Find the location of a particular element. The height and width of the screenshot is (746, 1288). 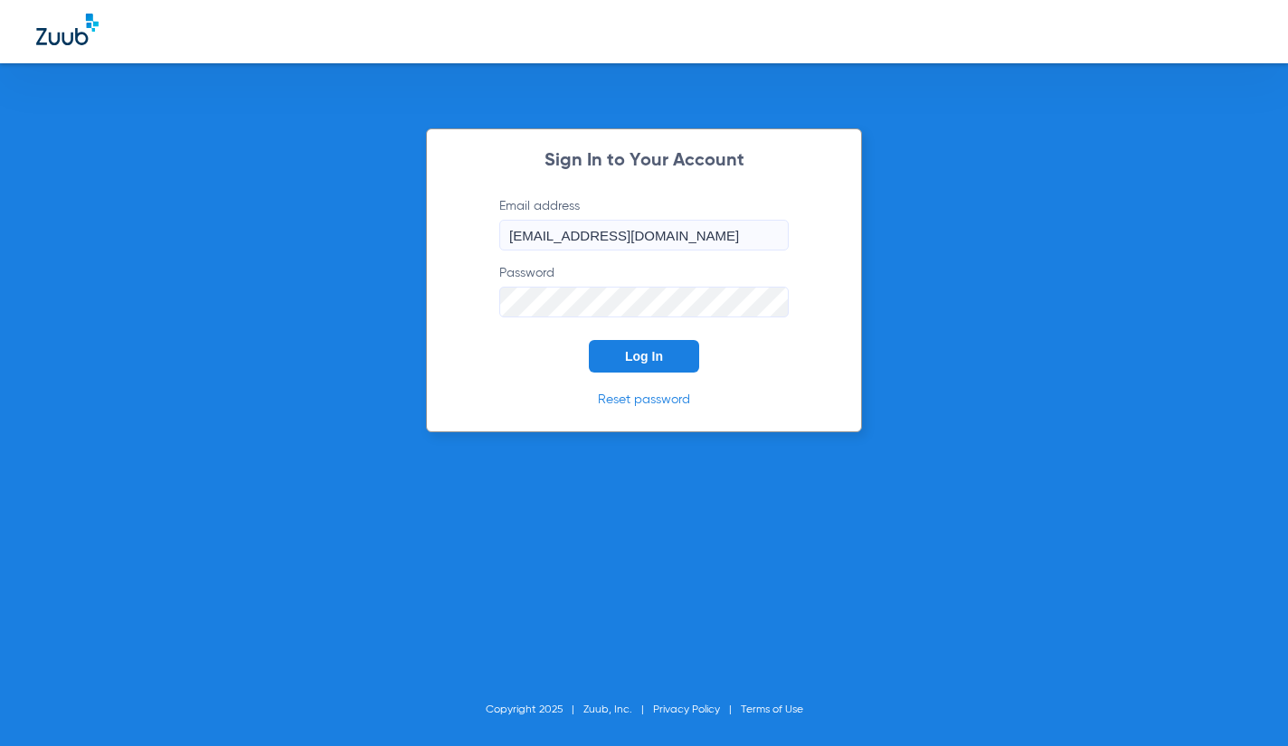

label: Email address is located at coordinates (644, 223).